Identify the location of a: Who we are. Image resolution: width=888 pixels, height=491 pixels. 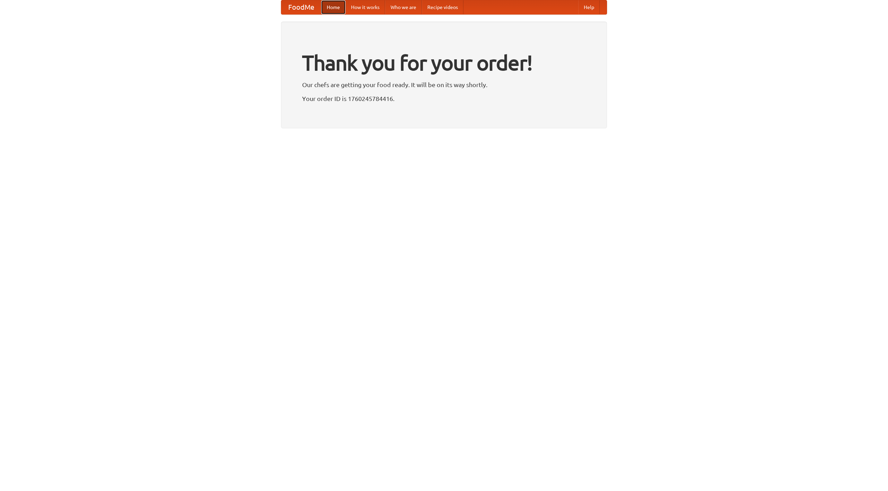
(403, 7).